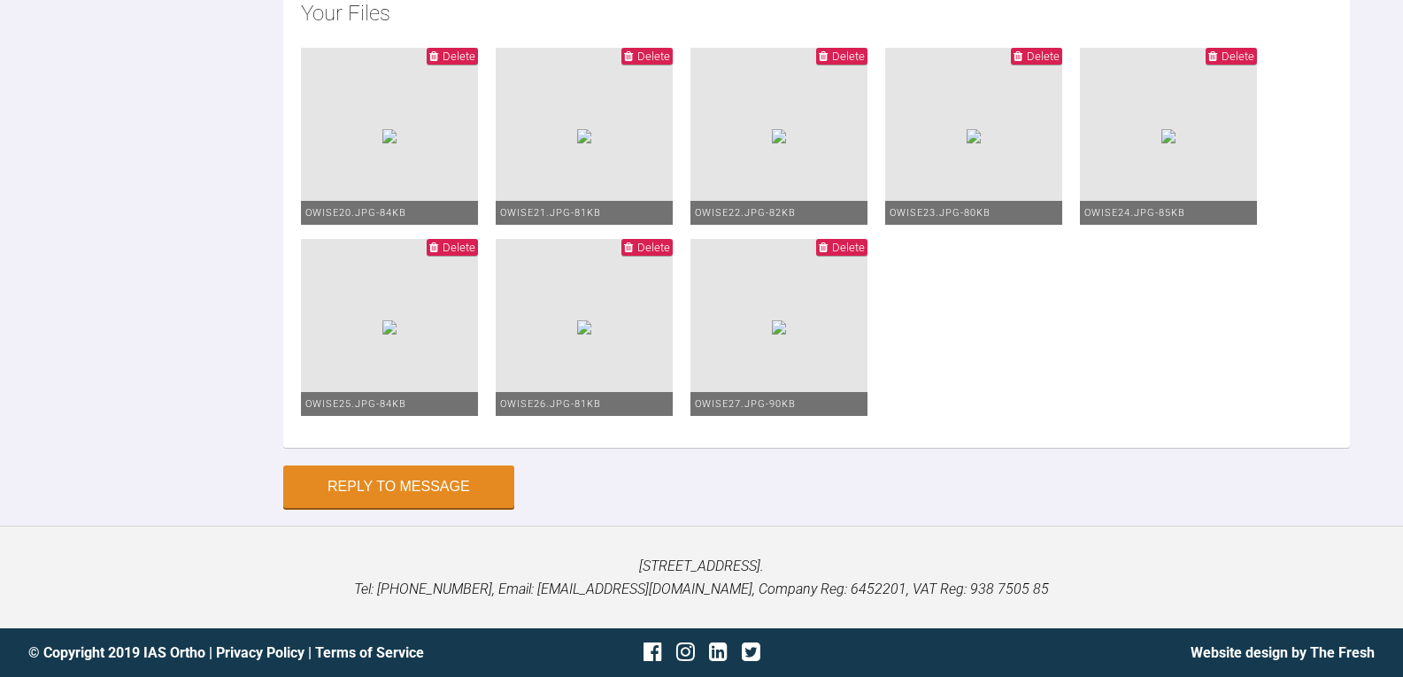  Describe the element at coordinates (584, 136) in the screenshot. I see `img: d8478371-0d5d-4a6f-8873-c24d271a5783` at that location.